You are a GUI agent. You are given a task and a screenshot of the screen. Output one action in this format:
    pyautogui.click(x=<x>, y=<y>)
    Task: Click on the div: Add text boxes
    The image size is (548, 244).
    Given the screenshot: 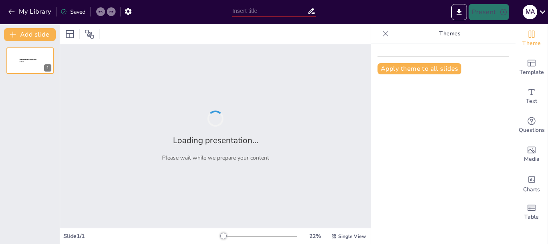 What is the action you would take?
    pyautogui.click(x=532, y=96)
    